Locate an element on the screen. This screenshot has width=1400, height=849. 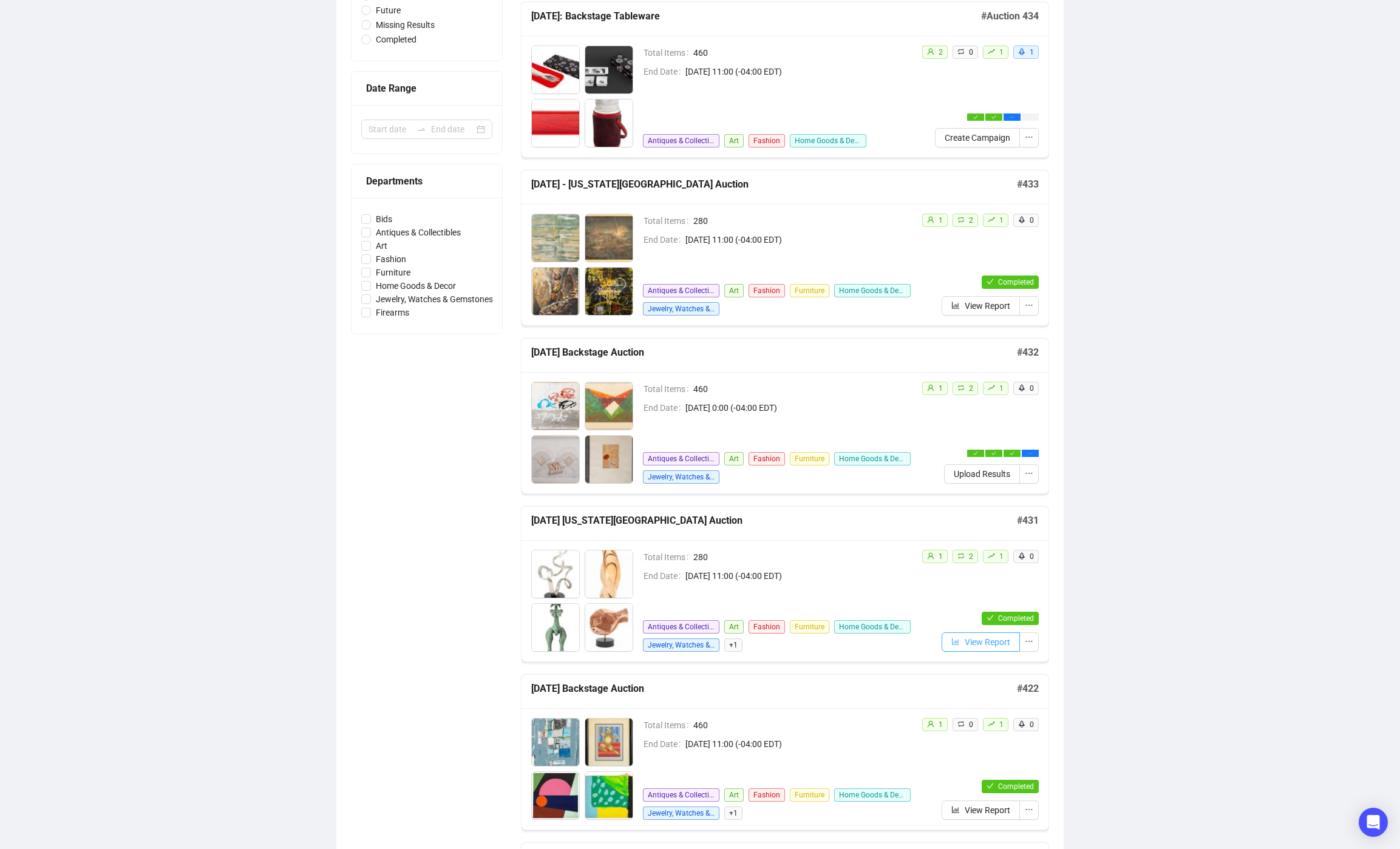
span: Missing Results is located at coordinates (404, 25).